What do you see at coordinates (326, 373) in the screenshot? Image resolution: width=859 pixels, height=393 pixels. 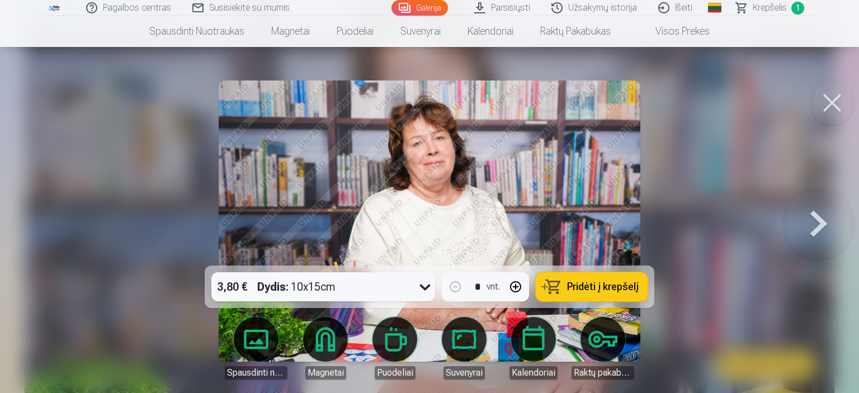 I see `div: Magnetai` at bounding box center [326, 373].